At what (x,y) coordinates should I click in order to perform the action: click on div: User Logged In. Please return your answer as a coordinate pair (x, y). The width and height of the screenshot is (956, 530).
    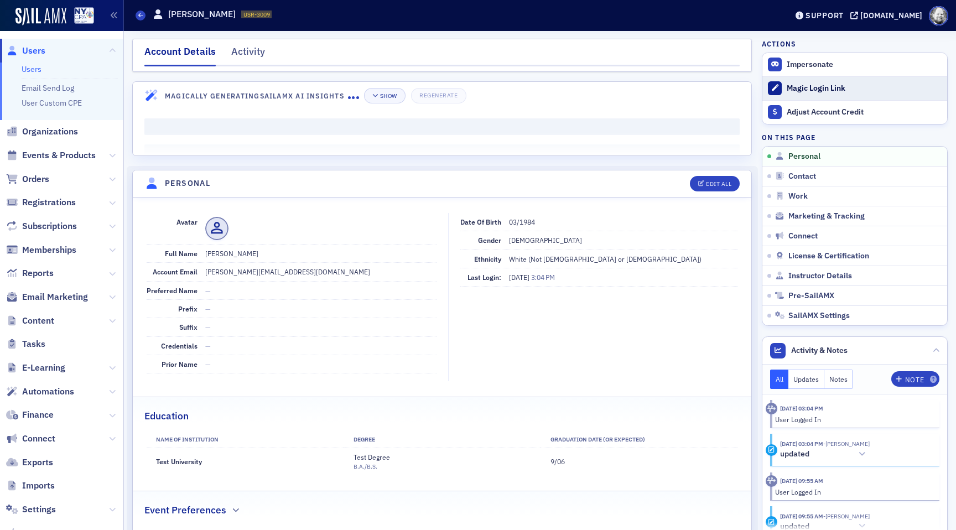
    Looking at the image, I should click on (853, 492).